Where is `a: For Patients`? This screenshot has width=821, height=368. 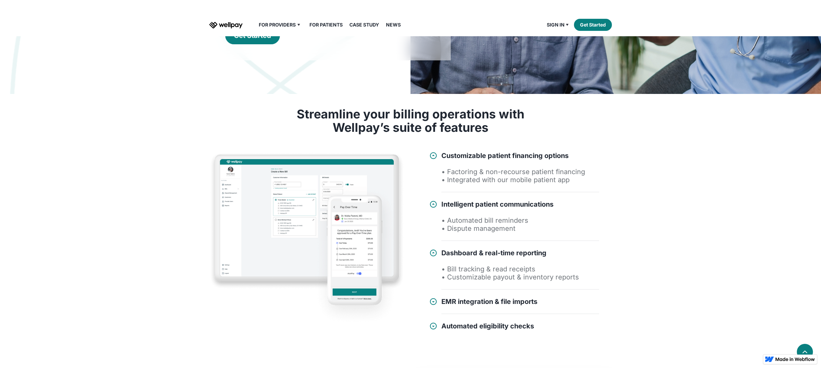
a: For Patients is located at coordinates (326, 25).